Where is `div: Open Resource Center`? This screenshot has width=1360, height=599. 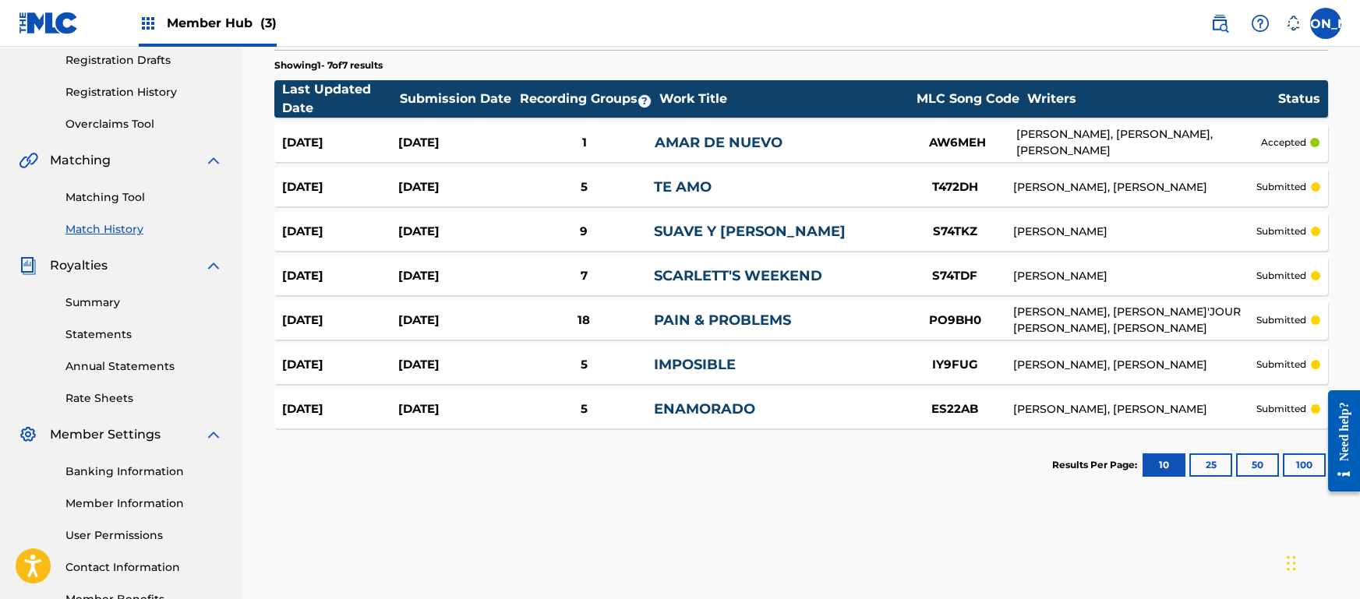
div: Open Resource Center is located at coordinates (27, 62).